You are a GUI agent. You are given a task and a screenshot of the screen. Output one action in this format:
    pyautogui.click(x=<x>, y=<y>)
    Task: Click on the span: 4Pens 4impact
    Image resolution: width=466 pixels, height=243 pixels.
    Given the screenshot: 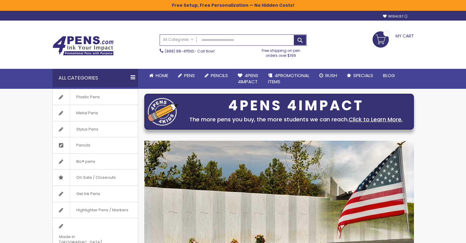 What is the action you would take?
    pyautogui.click(x=248, y=78)
    